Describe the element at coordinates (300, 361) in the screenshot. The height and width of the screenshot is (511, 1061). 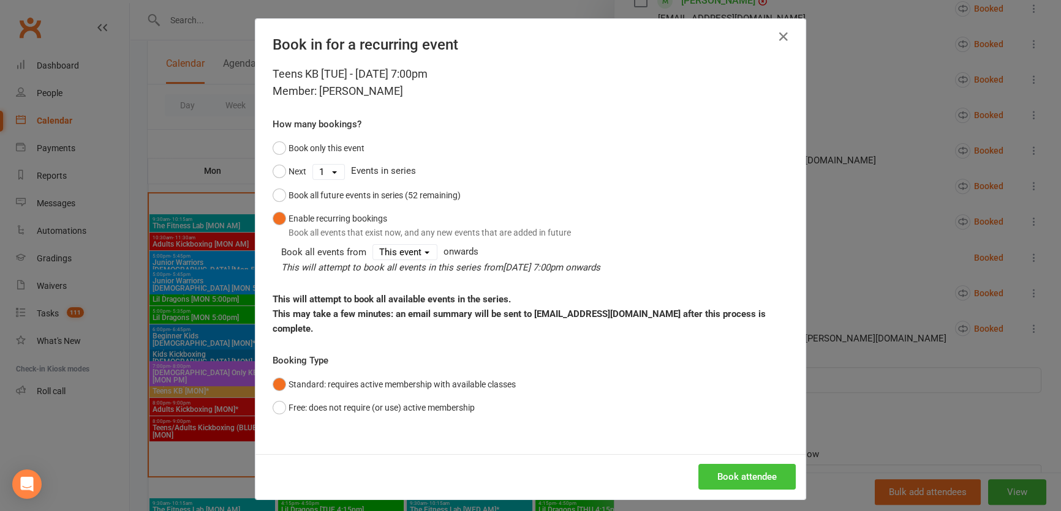
I see `label: Booking Type` at that location.